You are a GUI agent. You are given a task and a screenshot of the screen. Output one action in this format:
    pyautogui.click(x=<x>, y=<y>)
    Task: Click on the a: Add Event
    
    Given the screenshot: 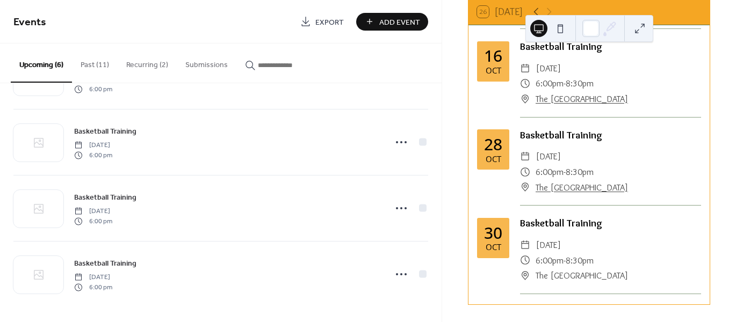 What is the action you would take?
    pyautogui.click(x=392, y=21)
    